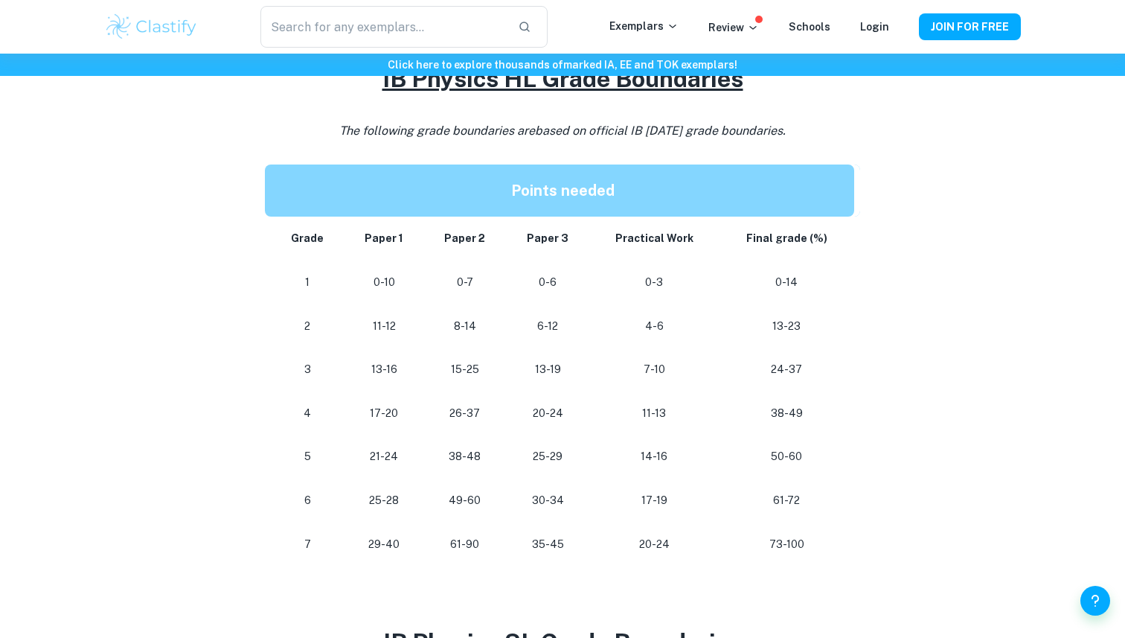  What do you see at coordinates (654, 456) in the screenshot?
I see `p: 14-16` at bounding box center [654, 456].